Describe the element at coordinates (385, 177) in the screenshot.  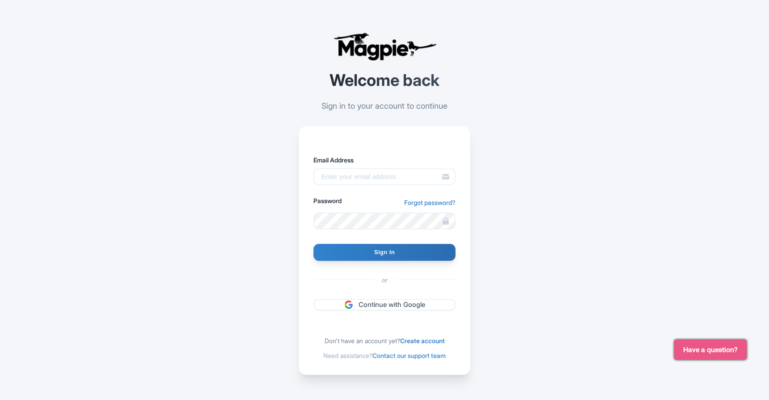
I see `input: Enter your email address` at that location.